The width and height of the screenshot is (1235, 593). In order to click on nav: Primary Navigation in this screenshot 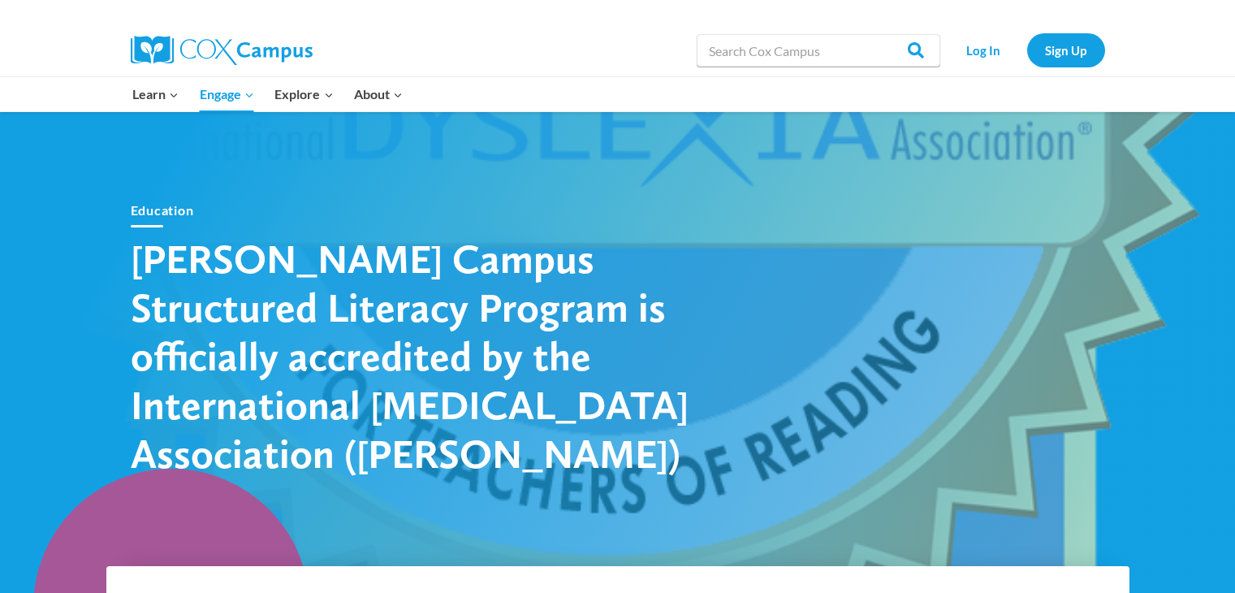, I will do `click(268, 94)`.